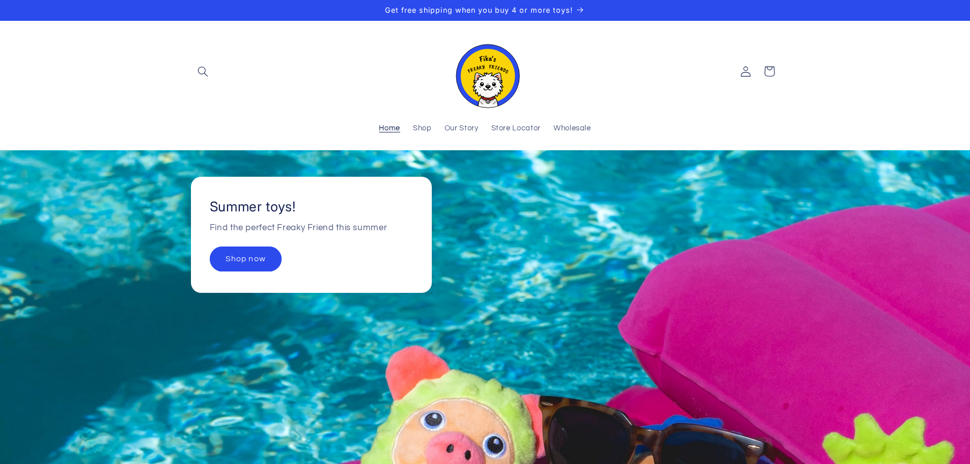  I want to click on a: Shop, so click(422, 129).